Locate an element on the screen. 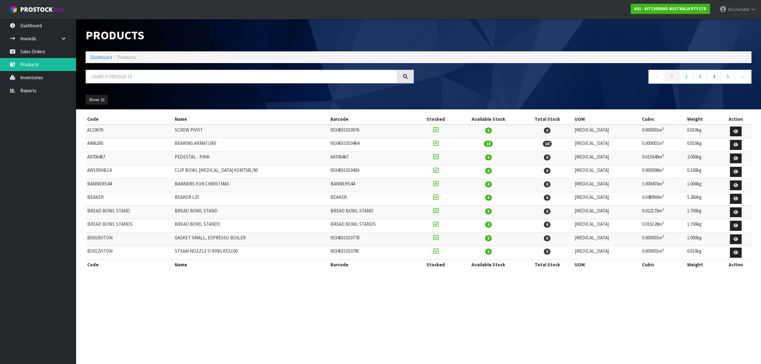 Image resolution: width=761 pixels, height=364 pixels. span: Products is located at coordinates (127, 57).